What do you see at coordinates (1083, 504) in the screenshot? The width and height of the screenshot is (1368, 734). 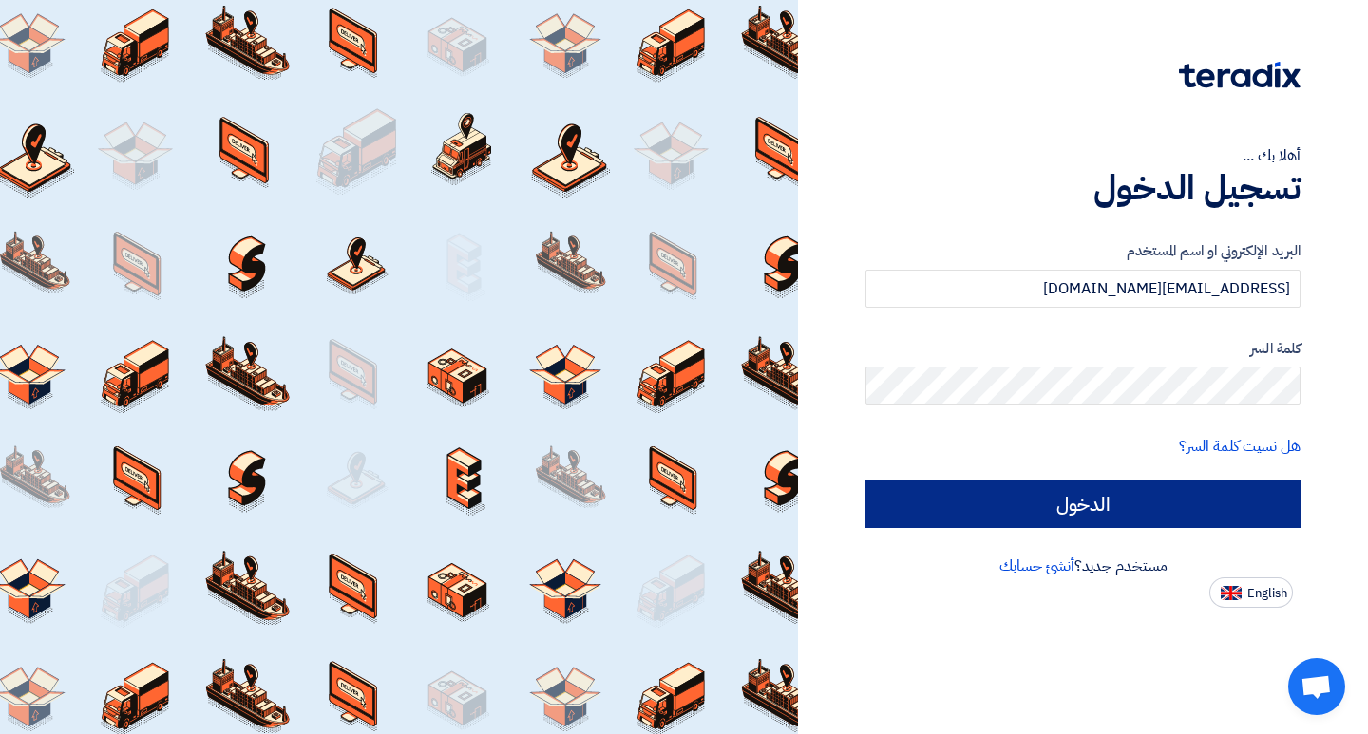 I see `input: الدخول` at bounding box center [1083, 504].